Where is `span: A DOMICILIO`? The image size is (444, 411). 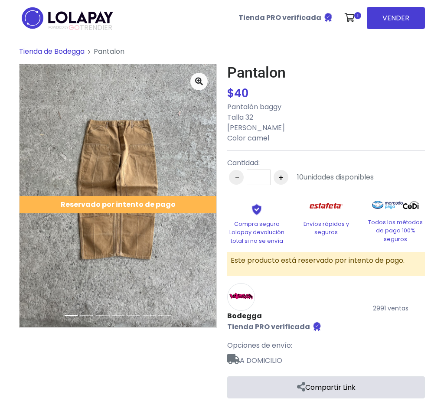
span: A DOMICILIO is located at coordinates (326, 358).